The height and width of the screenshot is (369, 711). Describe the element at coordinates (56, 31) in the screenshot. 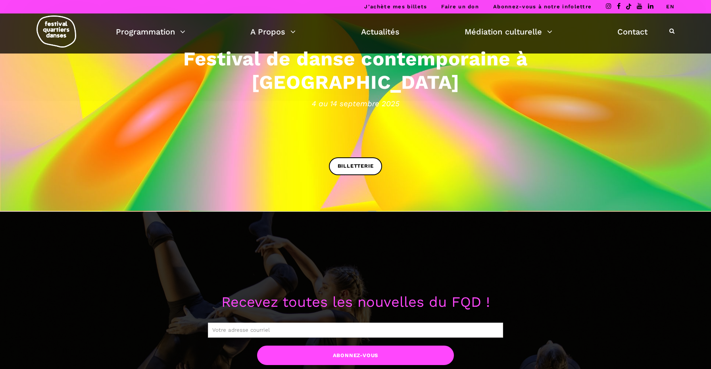

I see `img: logo-fqd-med` at that location.